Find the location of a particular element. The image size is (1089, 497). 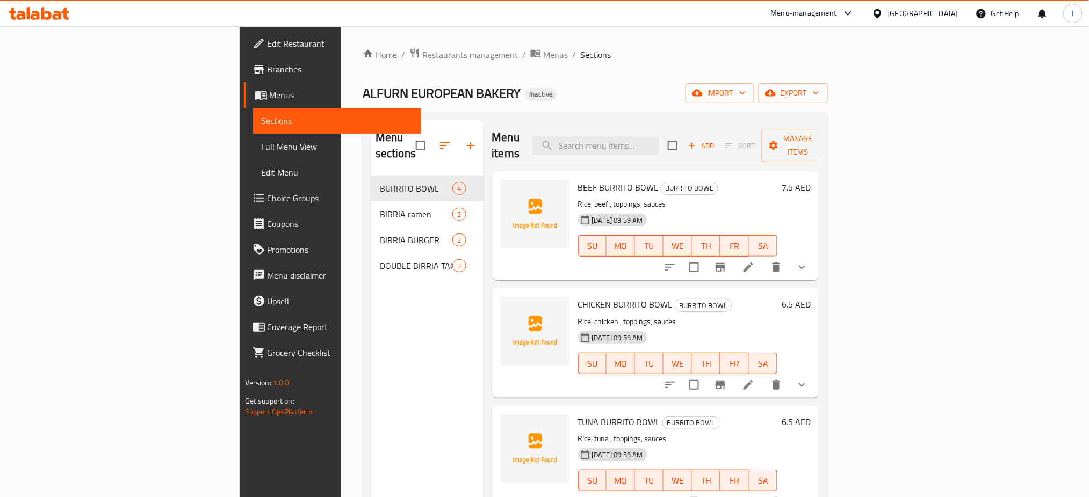

button: Add is located at coordinates (701, 146).